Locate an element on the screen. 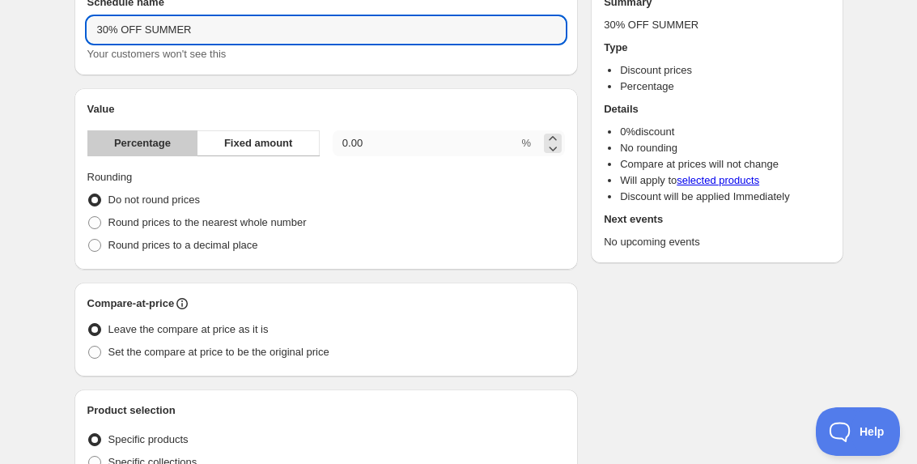 Image resolution: width=917 pixels, height=464 pixels. h2: Type is located at coordinates (717, 48).